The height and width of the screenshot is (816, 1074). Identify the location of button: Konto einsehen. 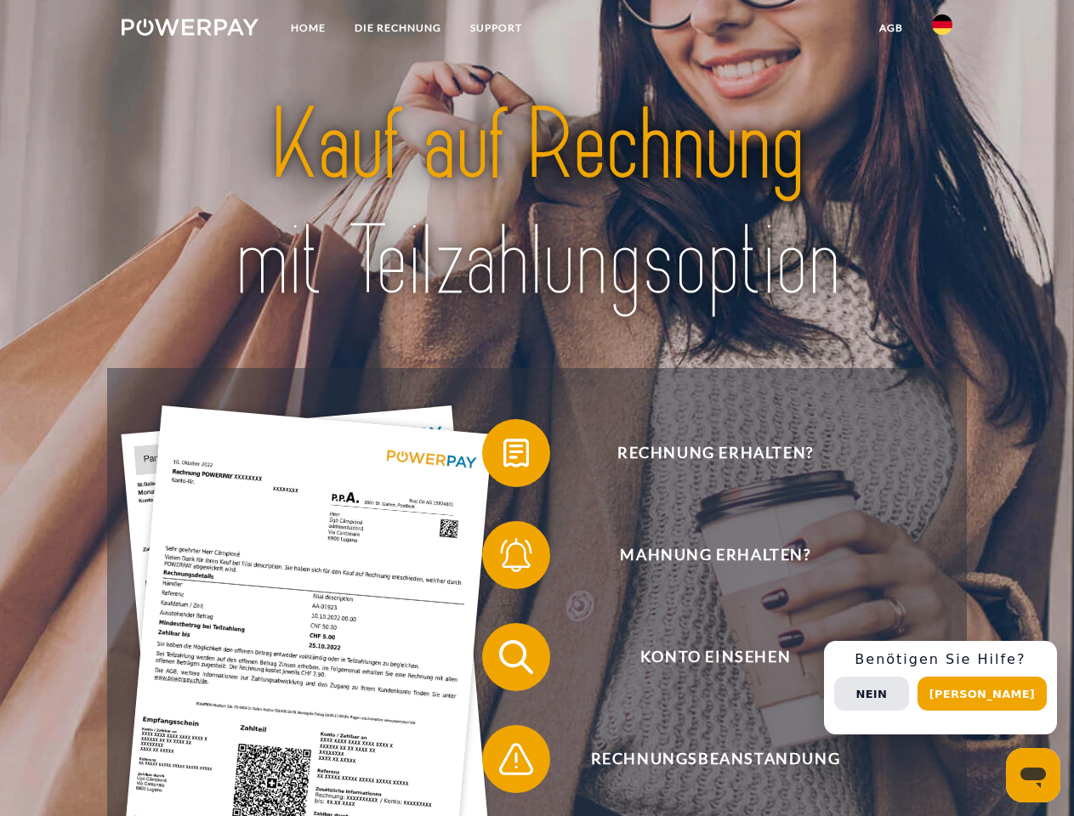
(703, 657).